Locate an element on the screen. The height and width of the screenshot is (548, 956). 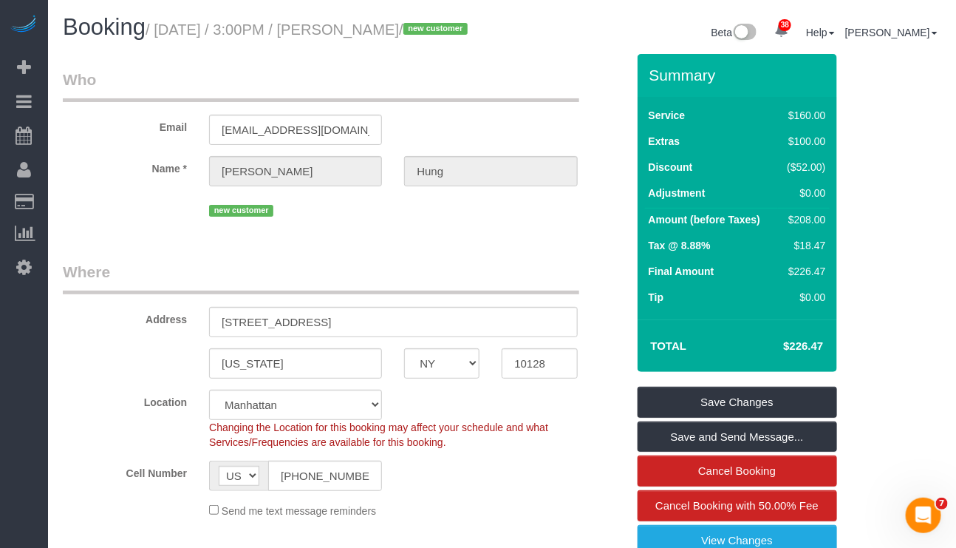
img: Automaid Logo is located at coordinates (24, 25).